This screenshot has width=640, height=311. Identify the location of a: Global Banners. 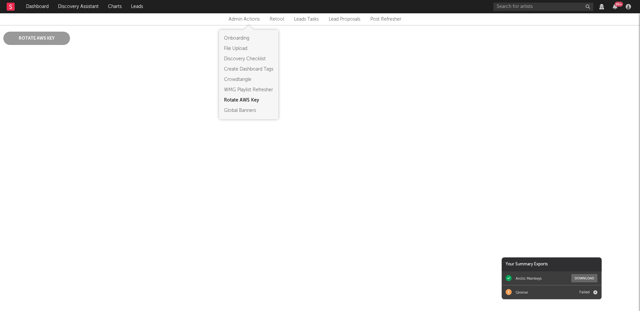
(249, 111).